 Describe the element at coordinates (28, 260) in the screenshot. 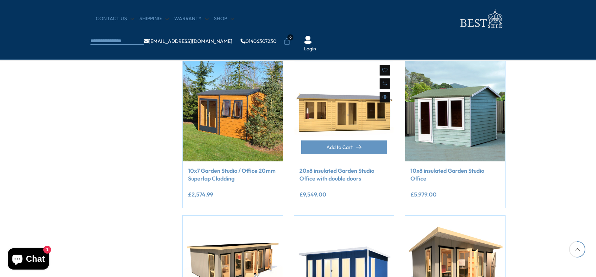

I see `inbox-online-store-chat: Shopify online store chat` at that location.